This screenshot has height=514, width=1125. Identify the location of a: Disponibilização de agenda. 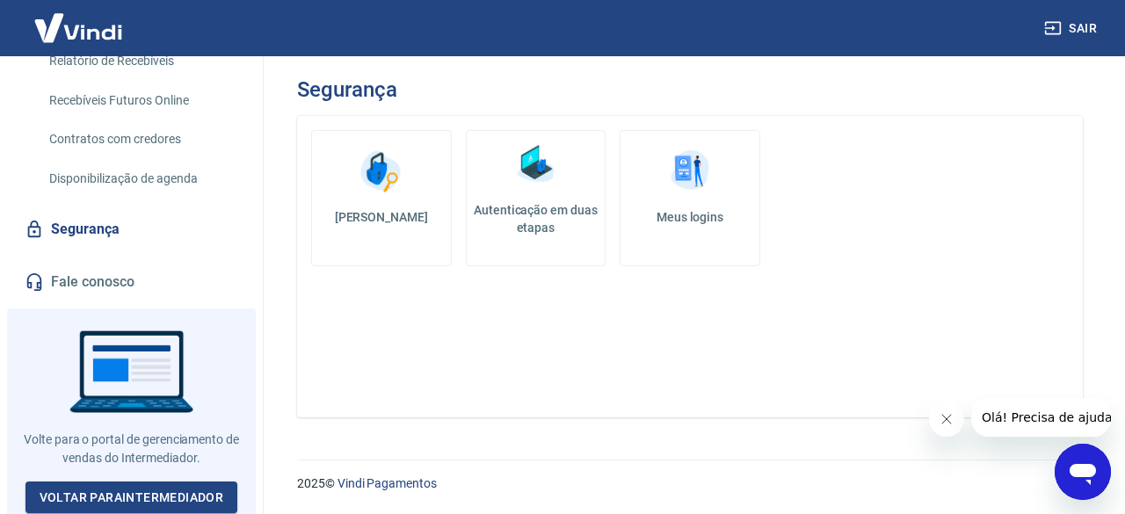
(141, 178).